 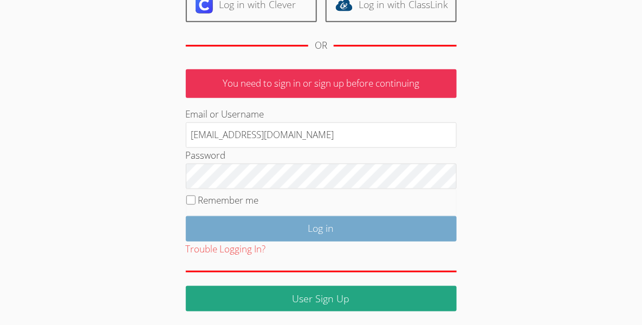 What do you see at coordinates (226, 249) in the screenshot?
I see `button: Trouble Logging In?` at bounding box center [226, 249].